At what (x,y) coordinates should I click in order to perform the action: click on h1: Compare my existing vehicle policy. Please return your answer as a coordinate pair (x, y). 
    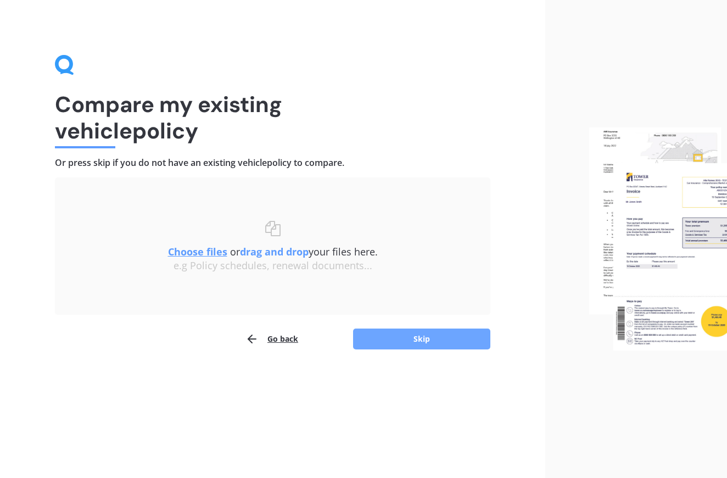
    Looking at the image, I should click on (272, 118).